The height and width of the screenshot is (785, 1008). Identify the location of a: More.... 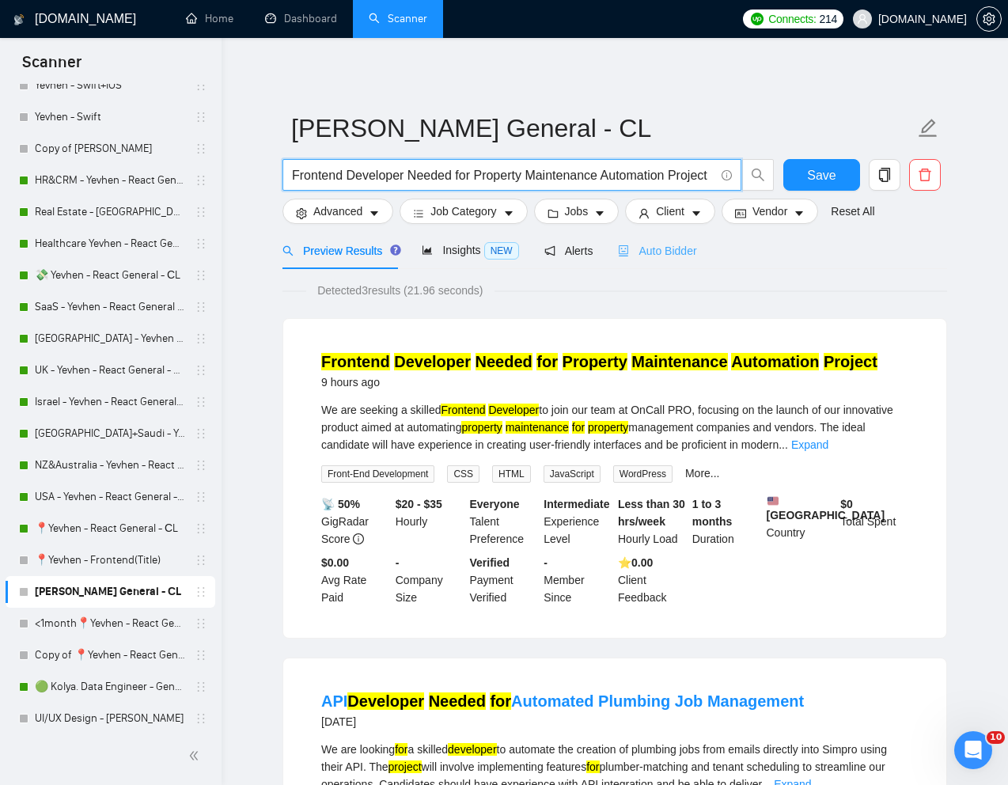
(703, 473).